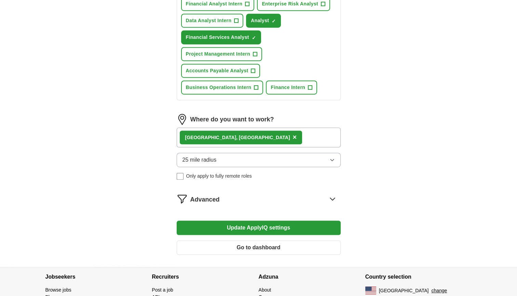 The height and width of the screenshot is (296, 517). I want to click on button: Go to dashboard, so click(258, 248).